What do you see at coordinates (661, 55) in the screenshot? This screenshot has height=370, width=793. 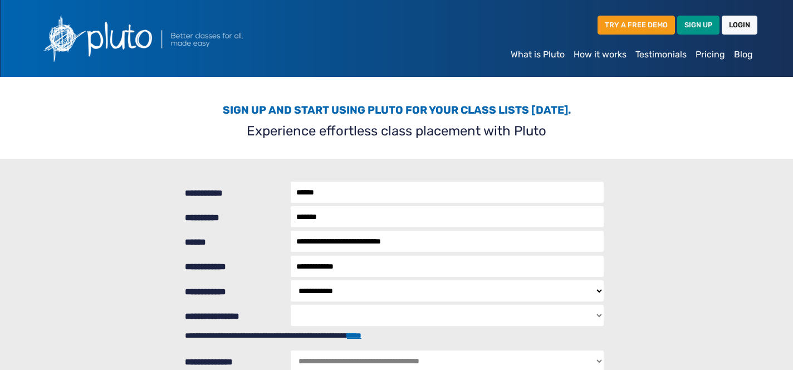 I see `a: Testimonials` at bounding box center [661, 55].